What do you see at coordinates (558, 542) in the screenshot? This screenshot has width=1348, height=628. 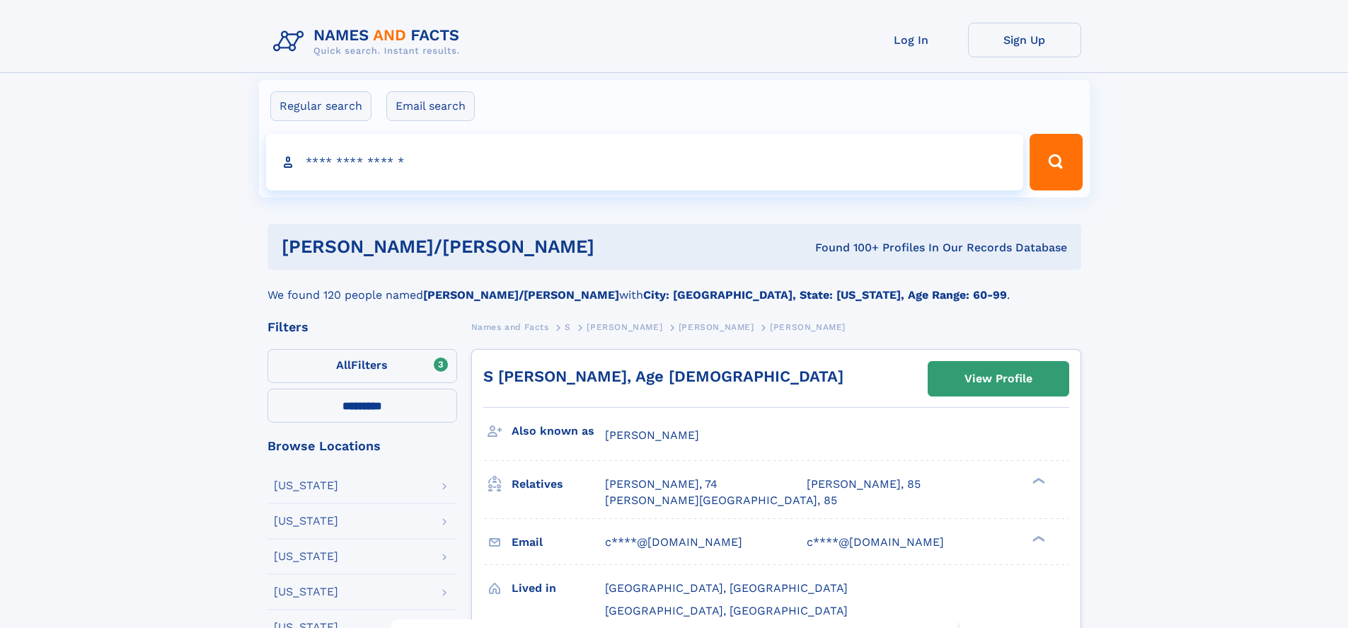 I see `h3: Email` at bounding box center [558, 542].